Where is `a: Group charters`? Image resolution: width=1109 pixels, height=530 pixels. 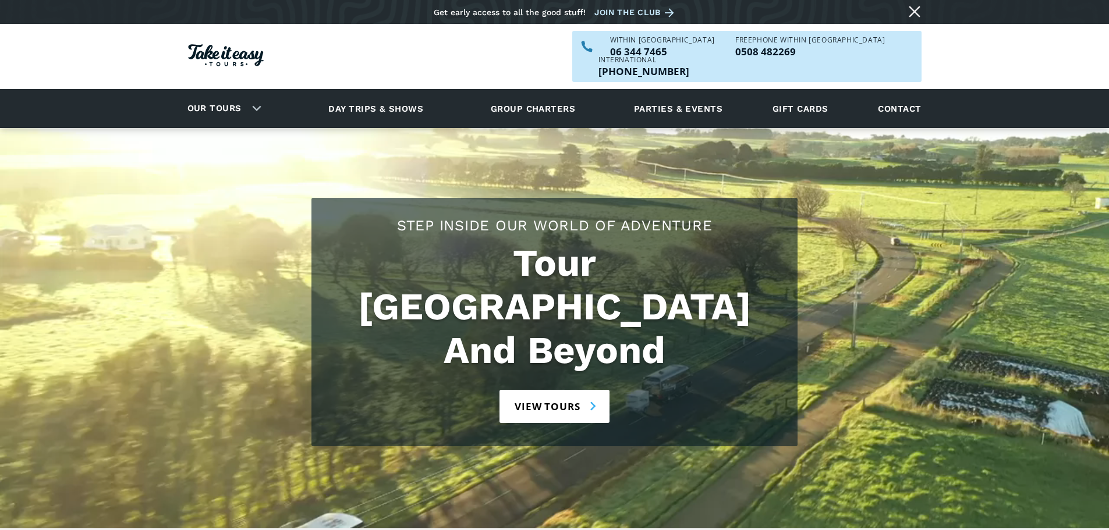 a: Group charters is located at coordinates (533, 108).